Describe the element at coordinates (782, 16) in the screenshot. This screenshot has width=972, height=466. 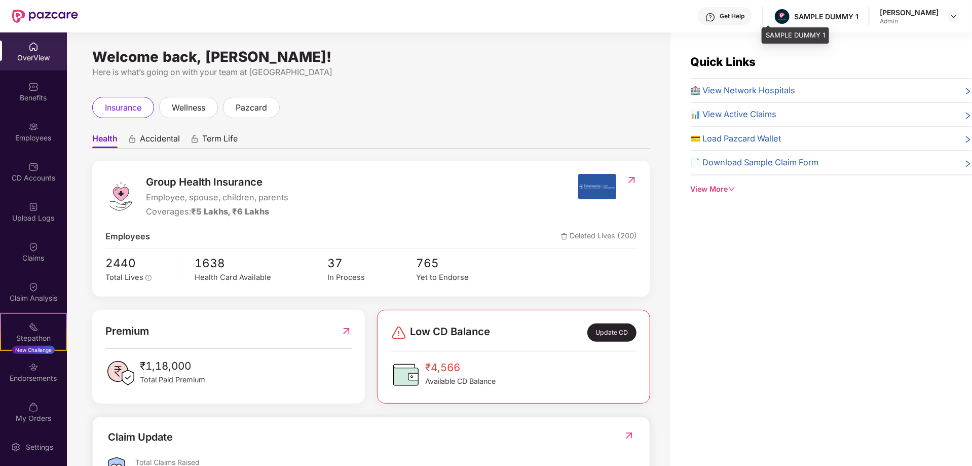
I see `img: Pazcare_Alternative_logo-01-01.png` at that location.